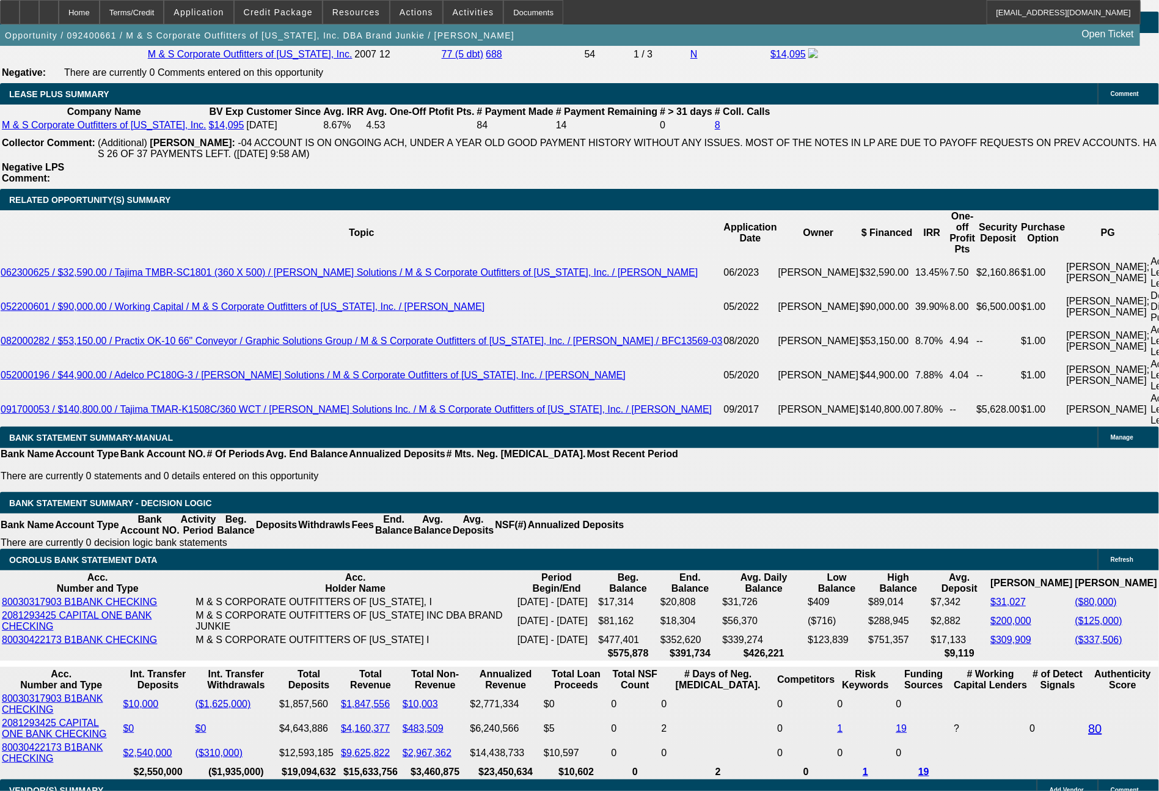  What do you see at coordinates (751, 233) in the screenshot?
I see `th: Application Date` at bounding box center [751, 233].